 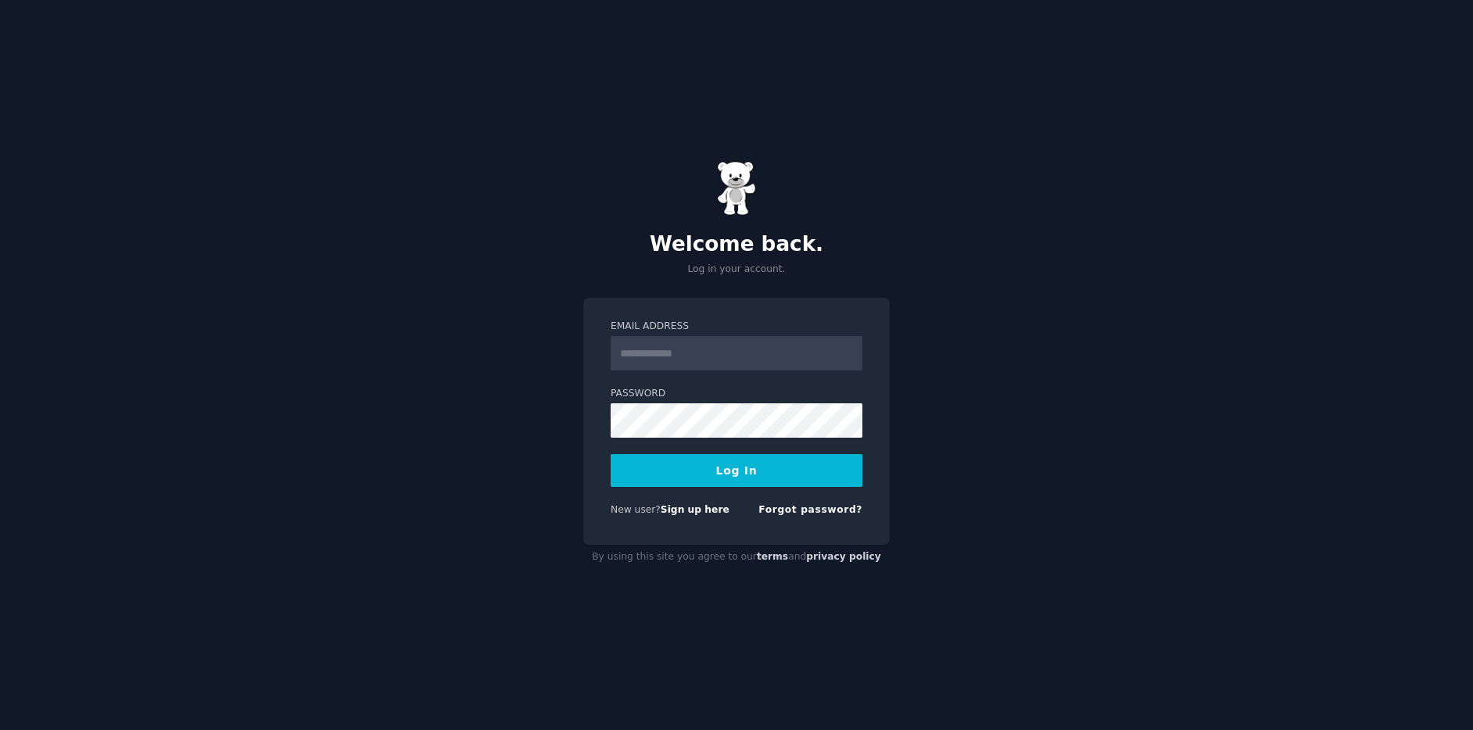 What do you see at coordinates (736, 557) in the screenshot?
I see `div: By using this site you agree to our and` at bounding box center [736, 557].